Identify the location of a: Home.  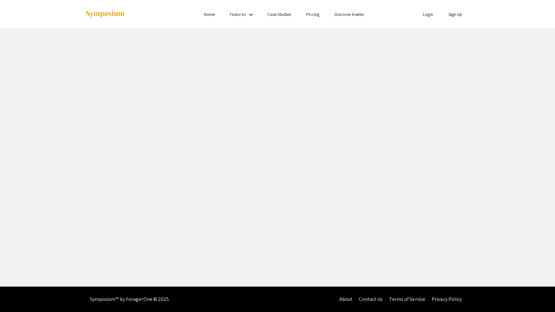
(209, 14).